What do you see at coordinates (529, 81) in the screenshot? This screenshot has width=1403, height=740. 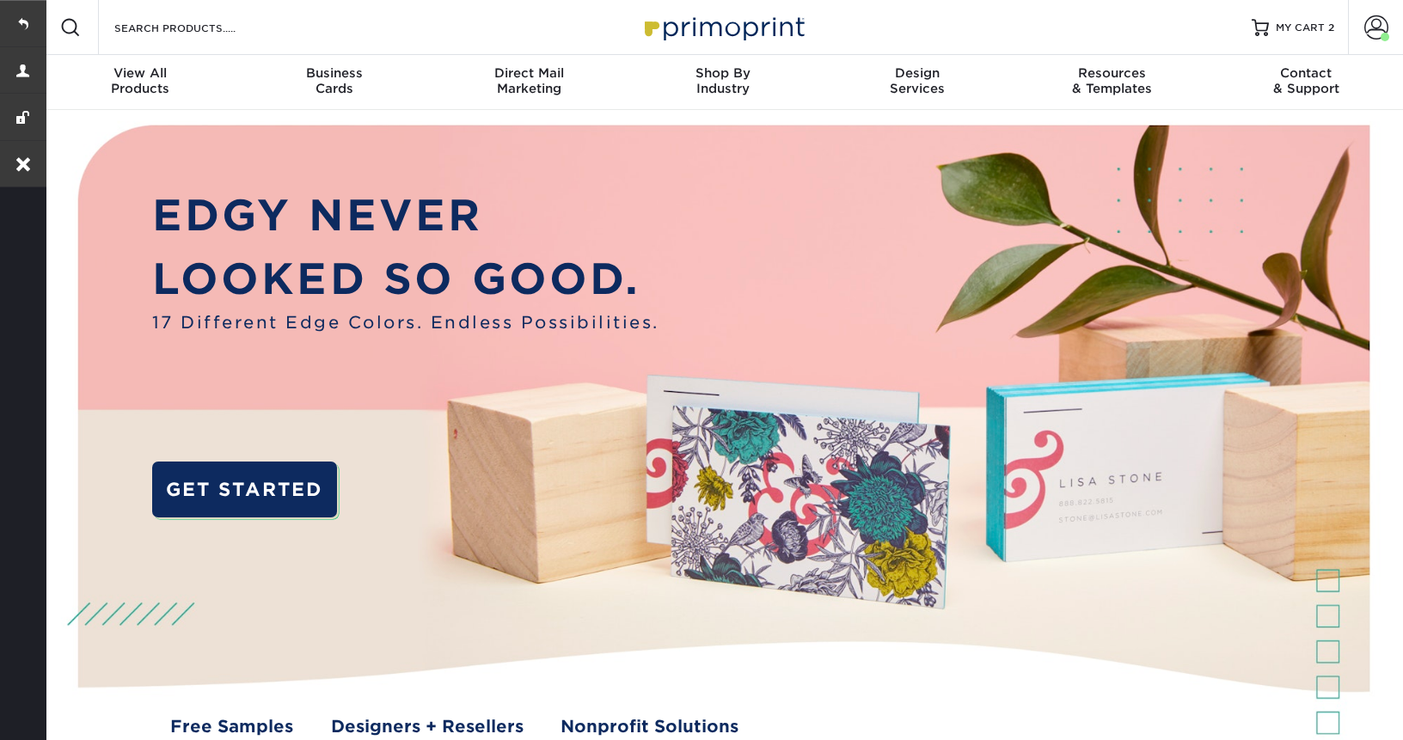 I see `div: Marketing` at bounding box center [529, 81].